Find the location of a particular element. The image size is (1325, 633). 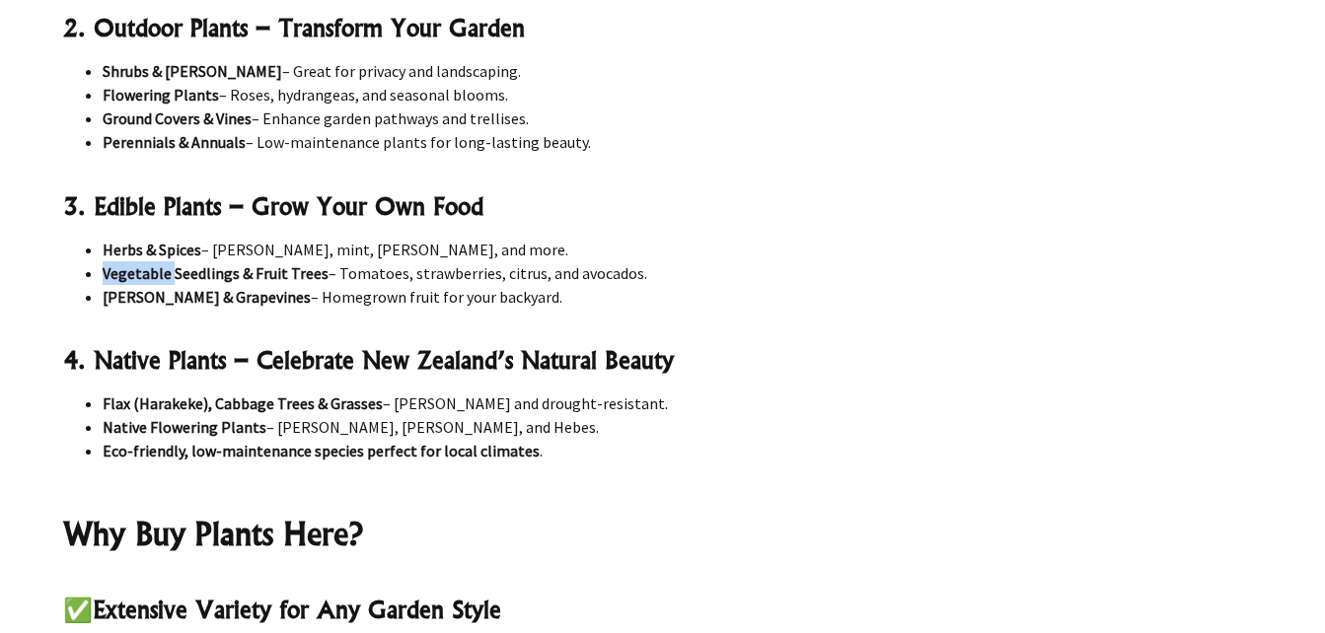

strong: 2. Outdoor Plants – Transform Your Garden is located at coordinates (294, 28).